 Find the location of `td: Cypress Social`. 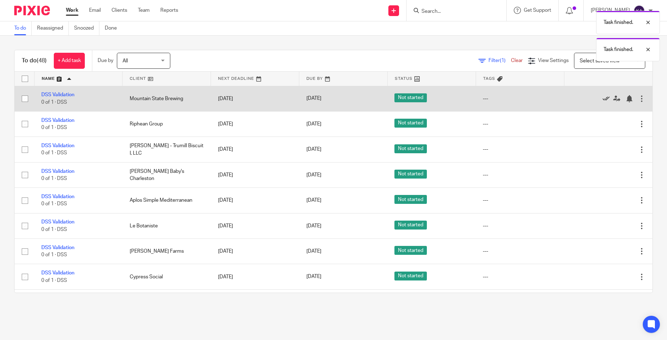

td: Cypress Social is located at coordinates (167, 276).